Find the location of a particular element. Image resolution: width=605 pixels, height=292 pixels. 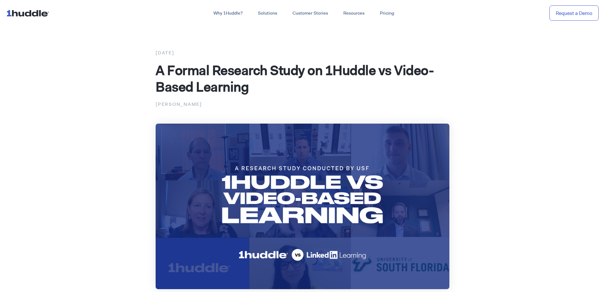

a: Resources is located at coordinates (354, 13).